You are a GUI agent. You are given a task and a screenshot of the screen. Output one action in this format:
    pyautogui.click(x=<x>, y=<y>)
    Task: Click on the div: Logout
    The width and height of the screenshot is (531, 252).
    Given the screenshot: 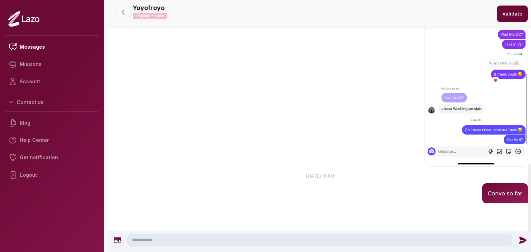 What is the action you would take?
    pyautogui.click(x=52, y=175)
    